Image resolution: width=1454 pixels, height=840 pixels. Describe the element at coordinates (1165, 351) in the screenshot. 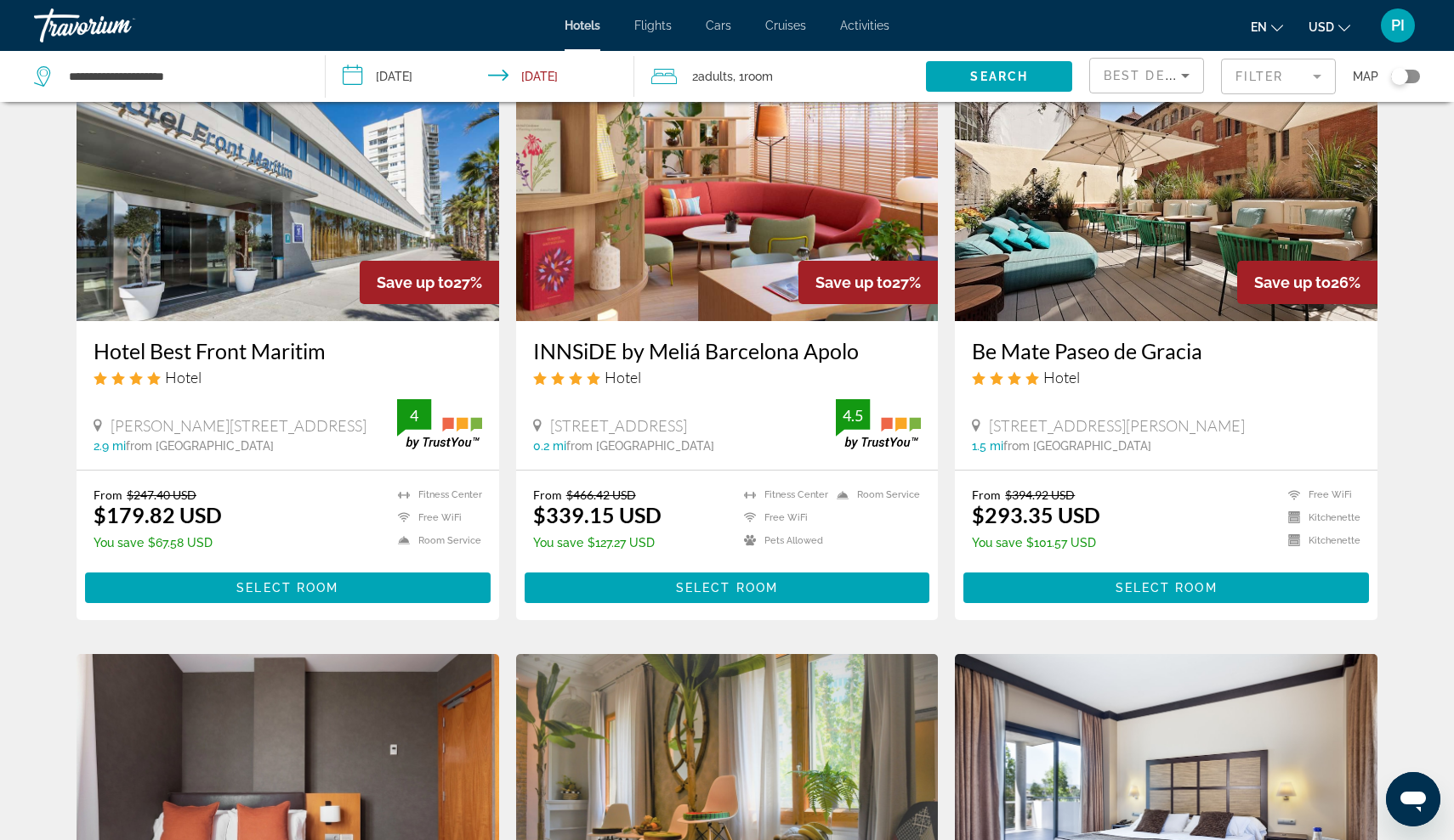

I see `a: Be Mate Paseo de Gracia` at that location.